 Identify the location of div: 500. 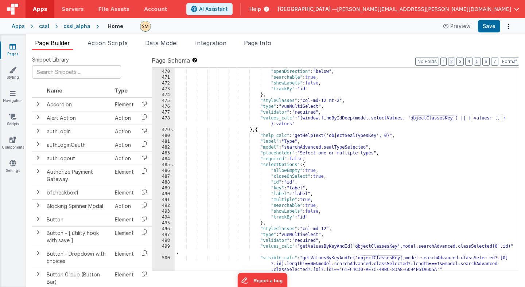
(163, 264).